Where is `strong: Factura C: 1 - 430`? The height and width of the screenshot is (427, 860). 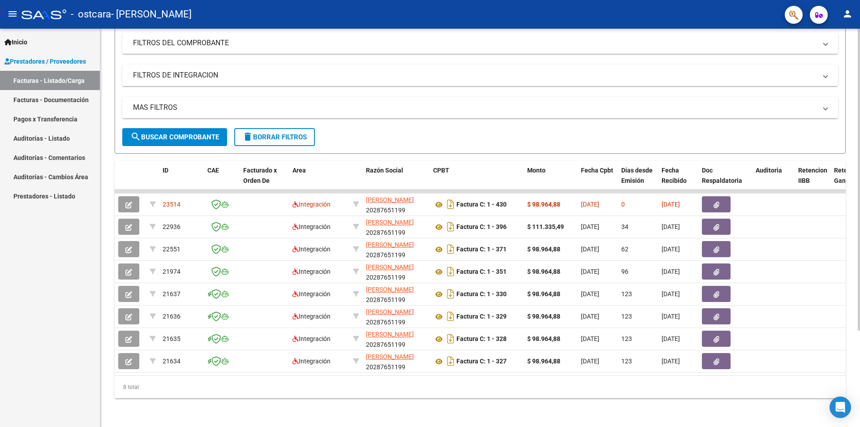
strong: Factura C: 1 - 430 is located at coordinates (481, 205).